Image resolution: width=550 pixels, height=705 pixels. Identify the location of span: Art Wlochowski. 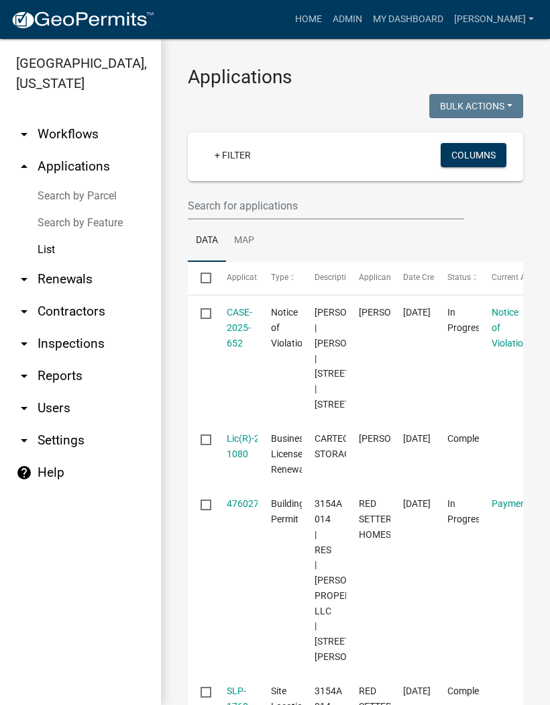
(395, 312).